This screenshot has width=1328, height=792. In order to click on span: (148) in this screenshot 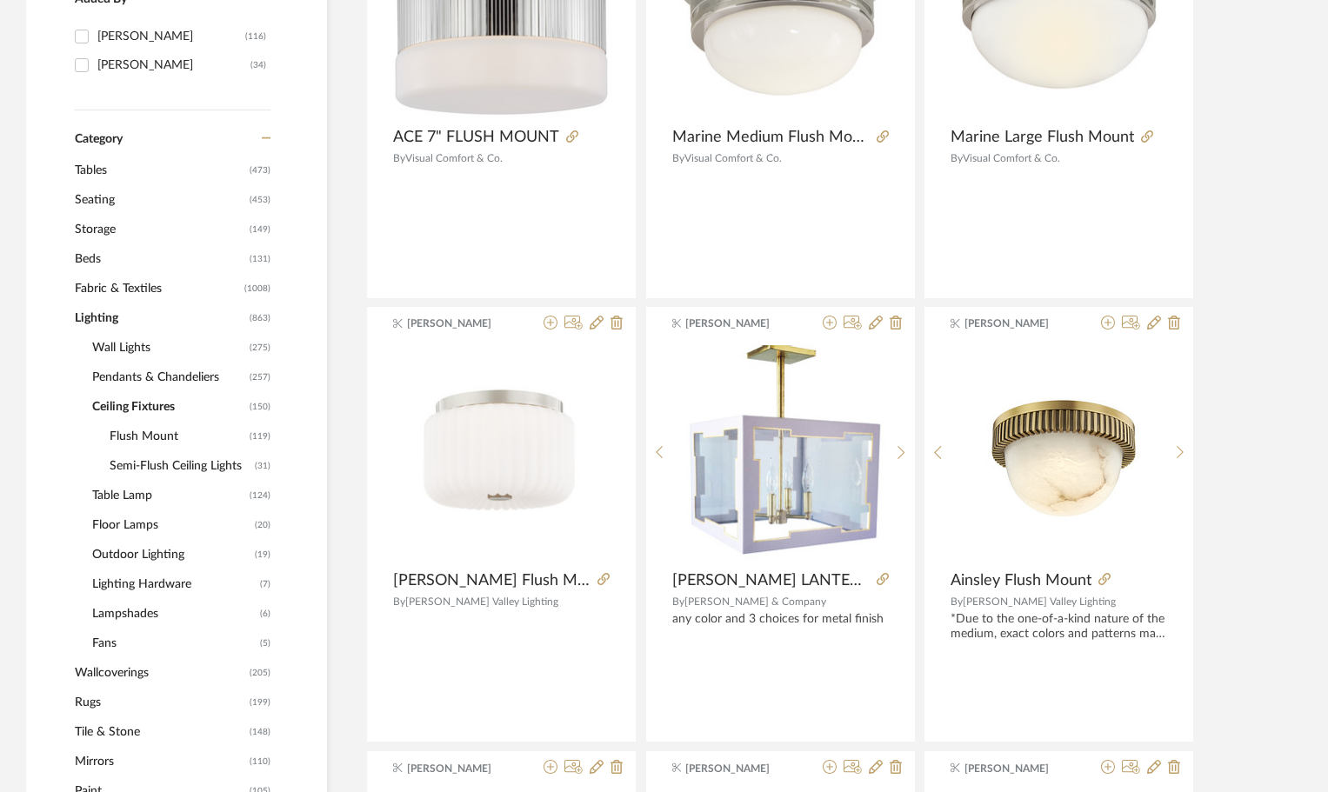, I will do `click(260, 732)`.